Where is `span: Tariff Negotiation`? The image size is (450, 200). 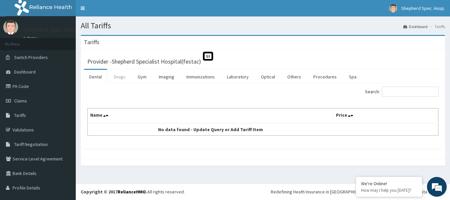 span: Tariff Negotiation is located at coordinates (31, 144).